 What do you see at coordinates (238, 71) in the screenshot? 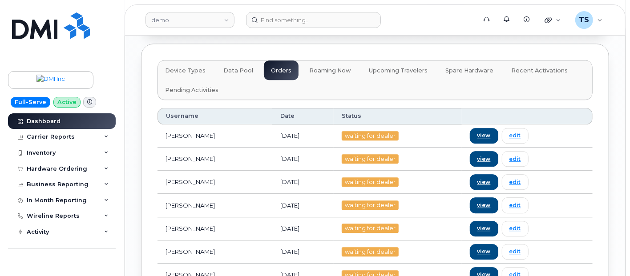
I see `span: Data Pool` at bounding box center [238, 71].